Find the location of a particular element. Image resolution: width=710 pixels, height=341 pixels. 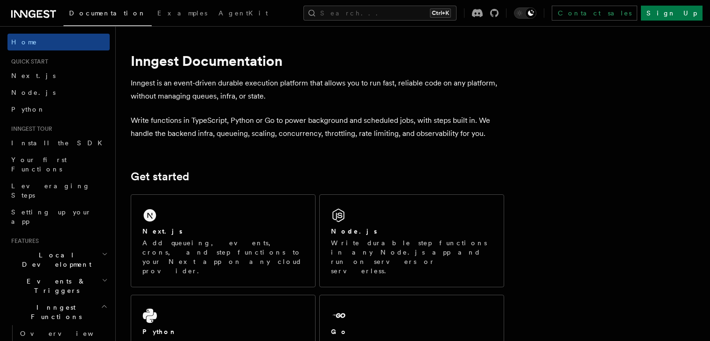

h2: Next.js is located at coordinates (162, 231).